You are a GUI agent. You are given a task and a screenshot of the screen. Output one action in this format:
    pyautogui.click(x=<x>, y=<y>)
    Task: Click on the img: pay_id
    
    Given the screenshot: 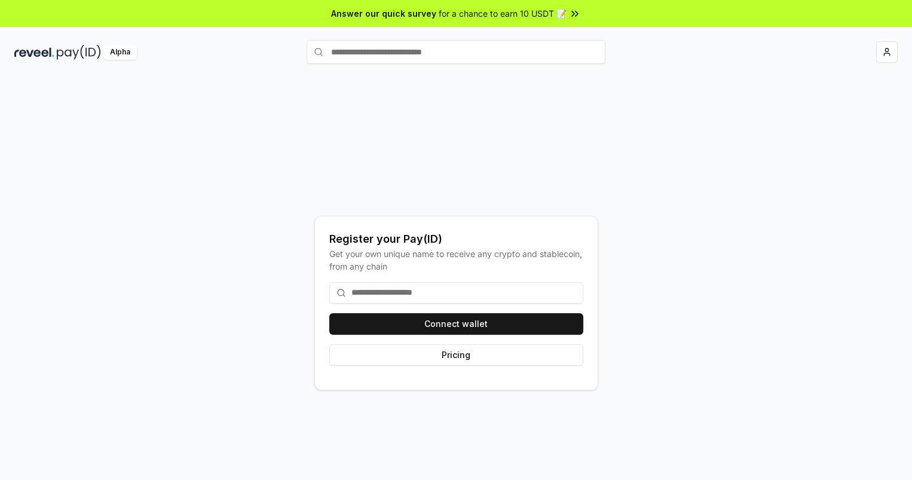 What is the action you would take?
    pyautogui.click(x=79, y=52)
    